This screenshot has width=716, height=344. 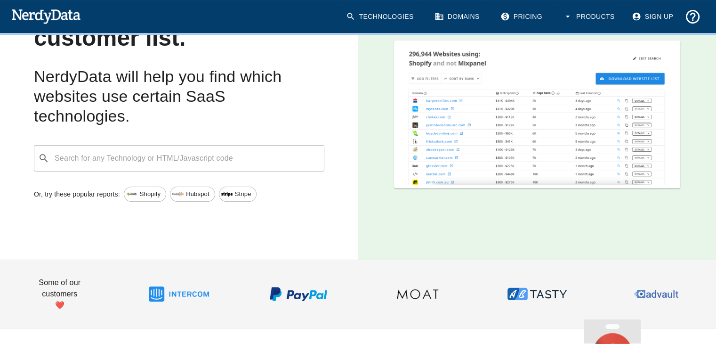 I want to click on img: Moat, so click(x=417, y=294).